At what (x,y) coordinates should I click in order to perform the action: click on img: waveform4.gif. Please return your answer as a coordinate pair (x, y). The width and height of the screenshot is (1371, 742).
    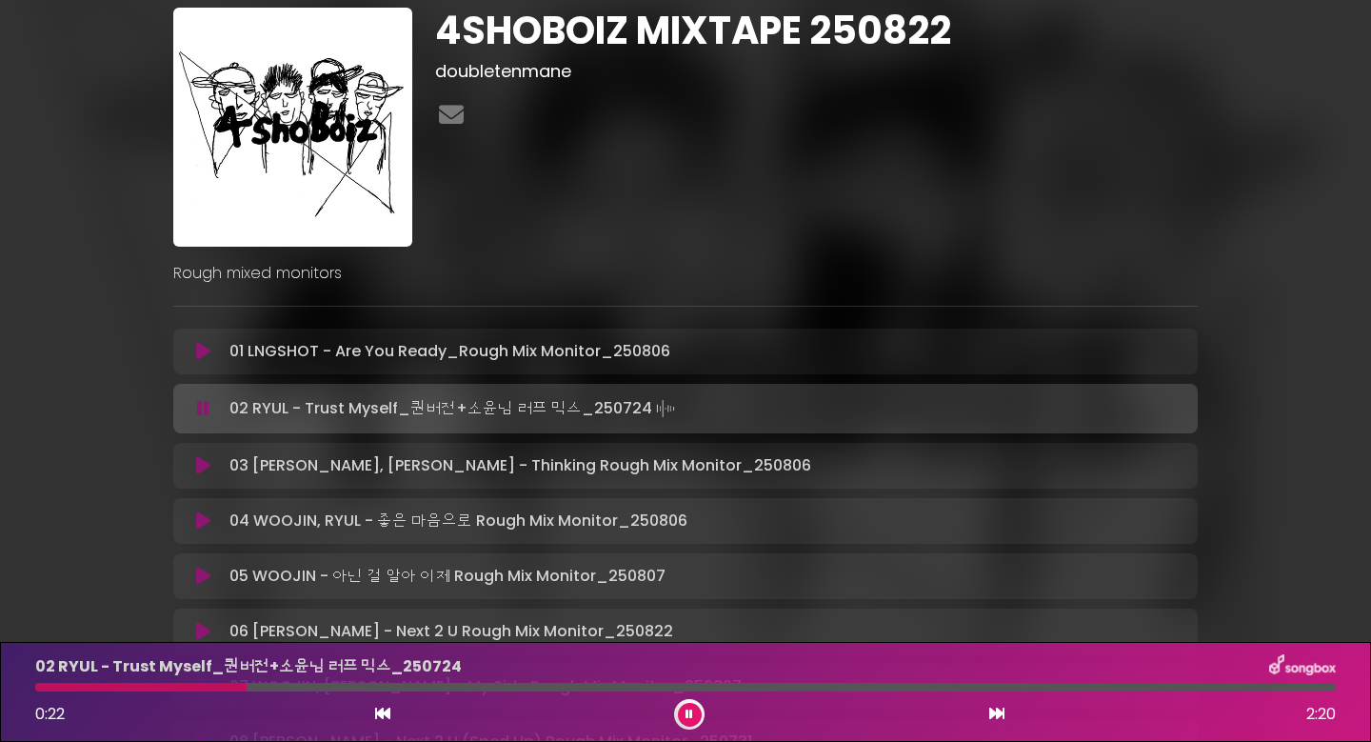
    Looking at the image, I should click on (665, 408).